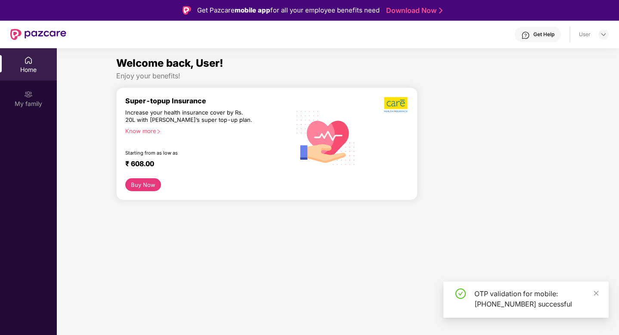  Describe the element at coordinates (38, 34) in the screenshot. I see `img: New Pazcare Logo` at that location.